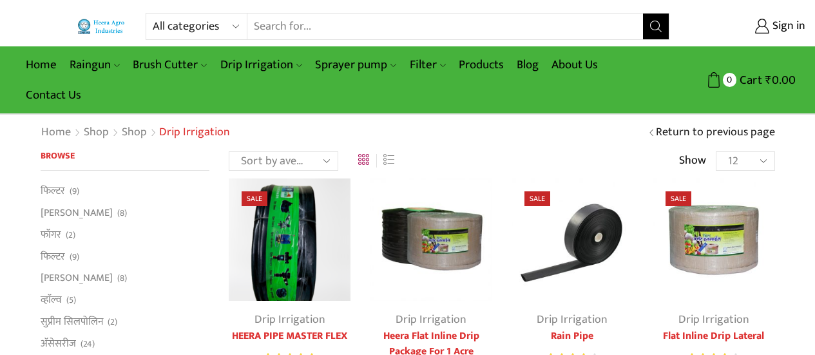 The image size is (815, 355). I want to click on span: Show, so click(692, 161).